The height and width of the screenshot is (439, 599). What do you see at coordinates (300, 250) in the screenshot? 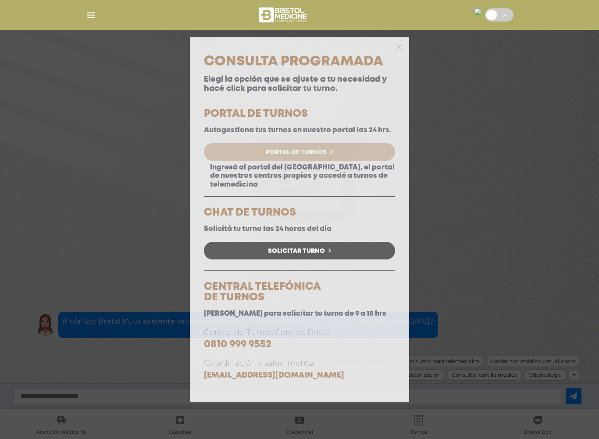
I see `a: Solicitar Turno` at bounding box center [300, 250].